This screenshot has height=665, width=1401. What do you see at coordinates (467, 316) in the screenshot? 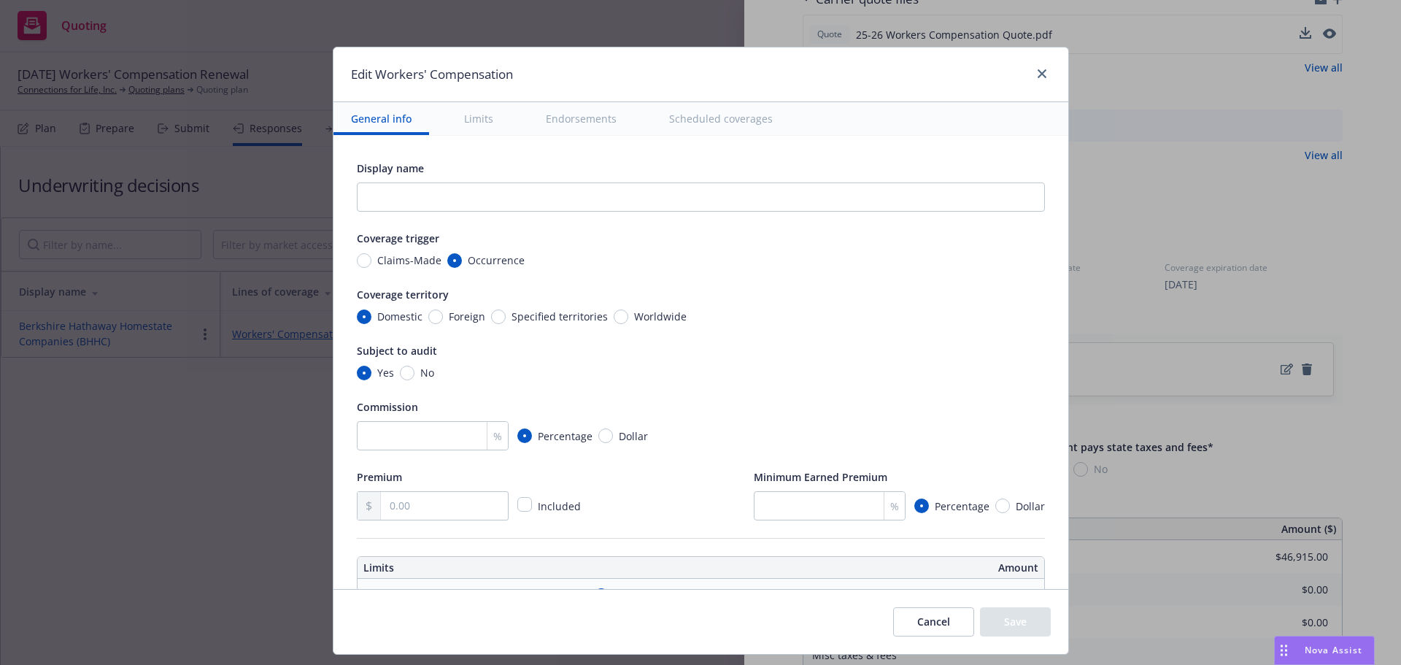
I see `span: Foreign` at bounding box center [467, 316].